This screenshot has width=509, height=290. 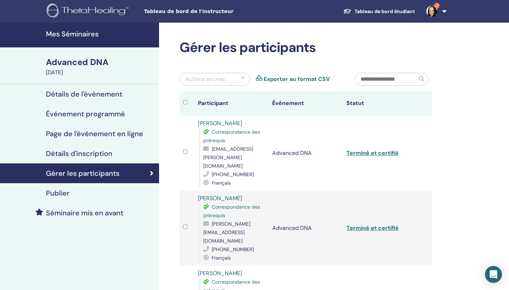 I want to click on img: logo.png, so click(x=89, y=11).